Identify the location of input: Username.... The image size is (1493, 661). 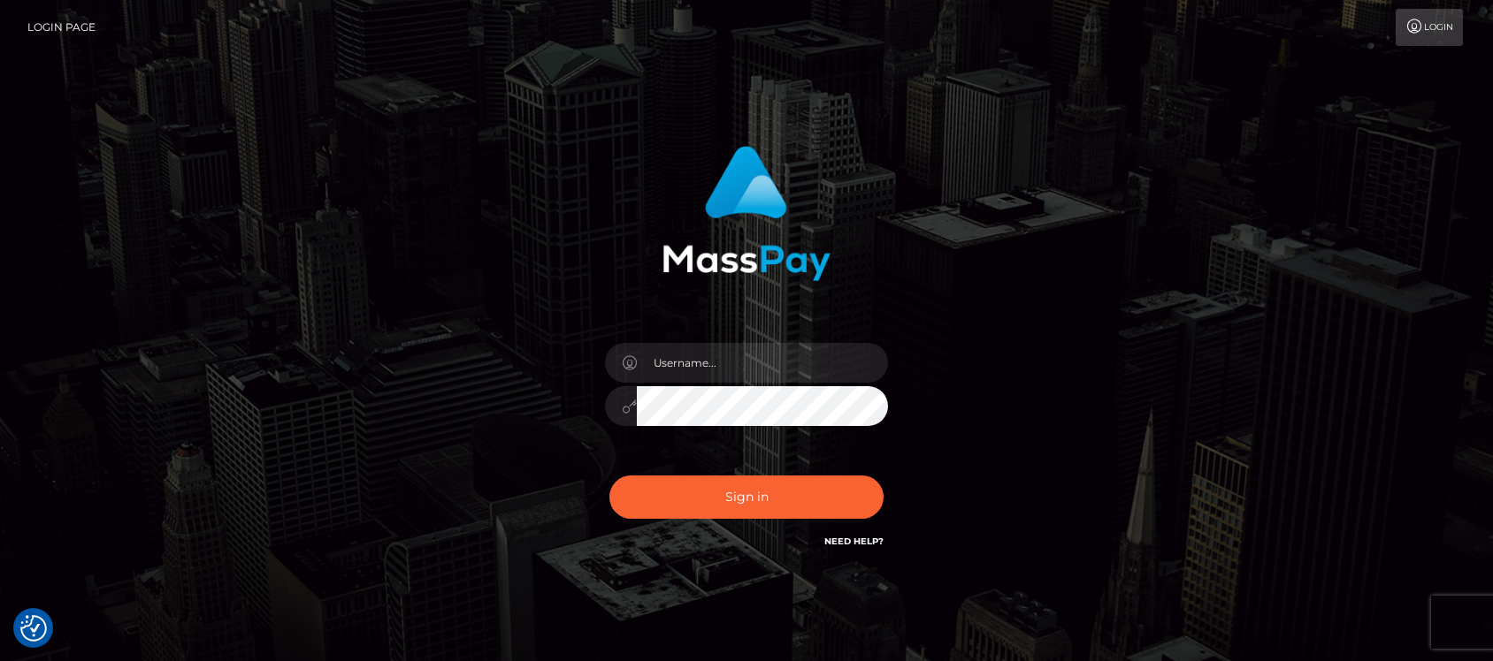
(762, 363).